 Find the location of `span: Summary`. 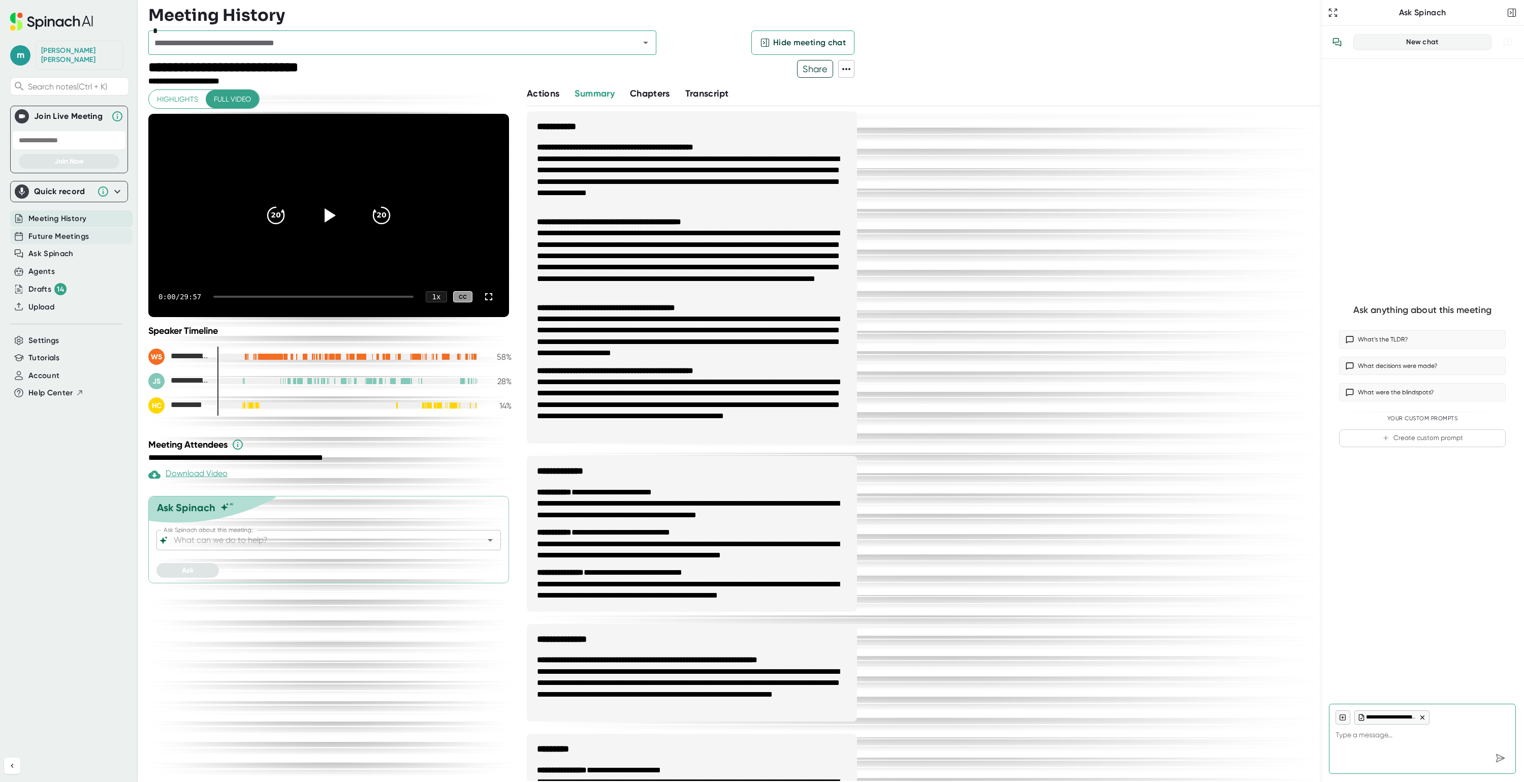

span: Summary is located at coordinates (594, 93).